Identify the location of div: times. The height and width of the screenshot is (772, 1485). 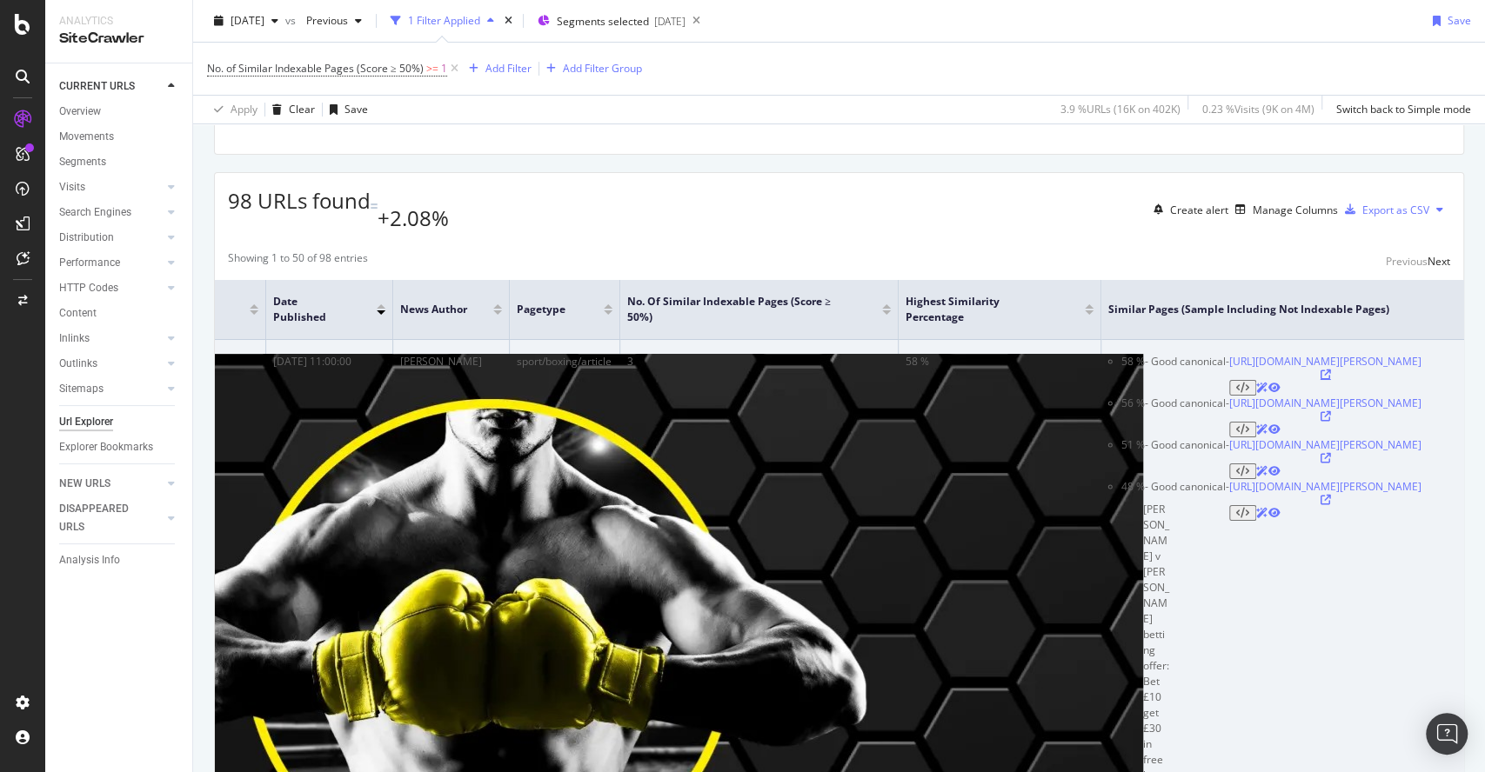
(508, 21).